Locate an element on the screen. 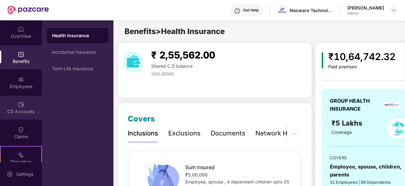 The image size is (405, 186). span: Sum Insured is located at coordinates (200, 167).